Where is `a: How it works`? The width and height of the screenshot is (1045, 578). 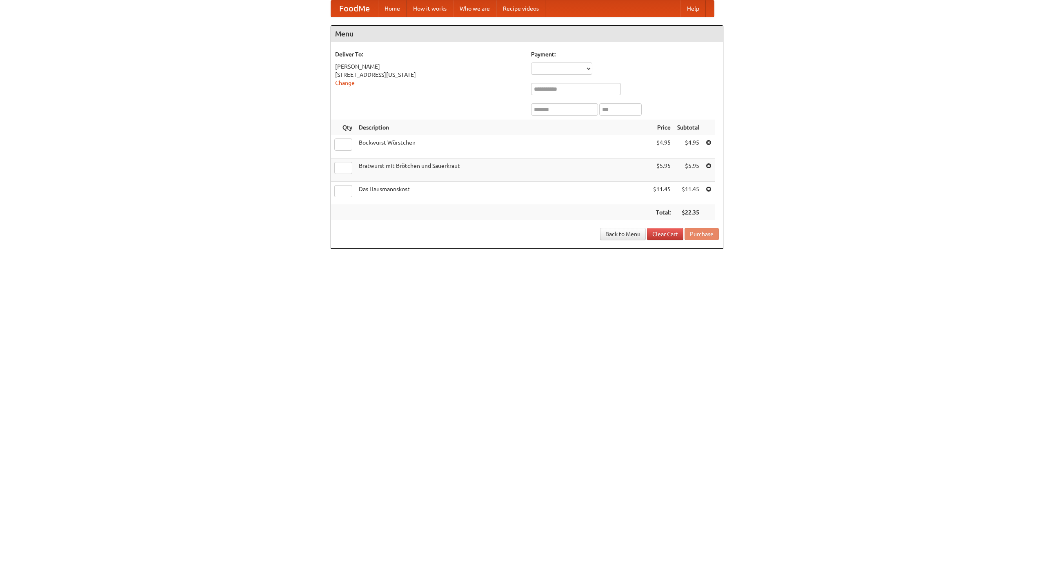
a: How it works is located at coordinates (430, 9).